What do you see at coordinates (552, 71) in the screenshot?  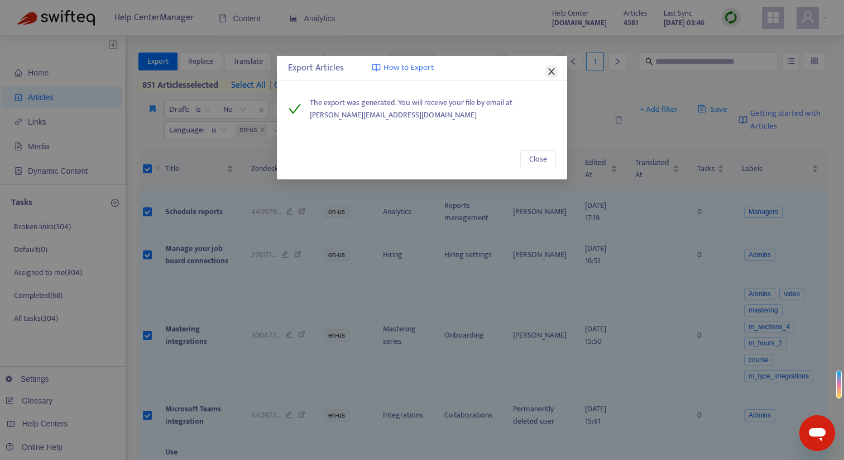 I see `span: close` at bounding box center [552, 71].